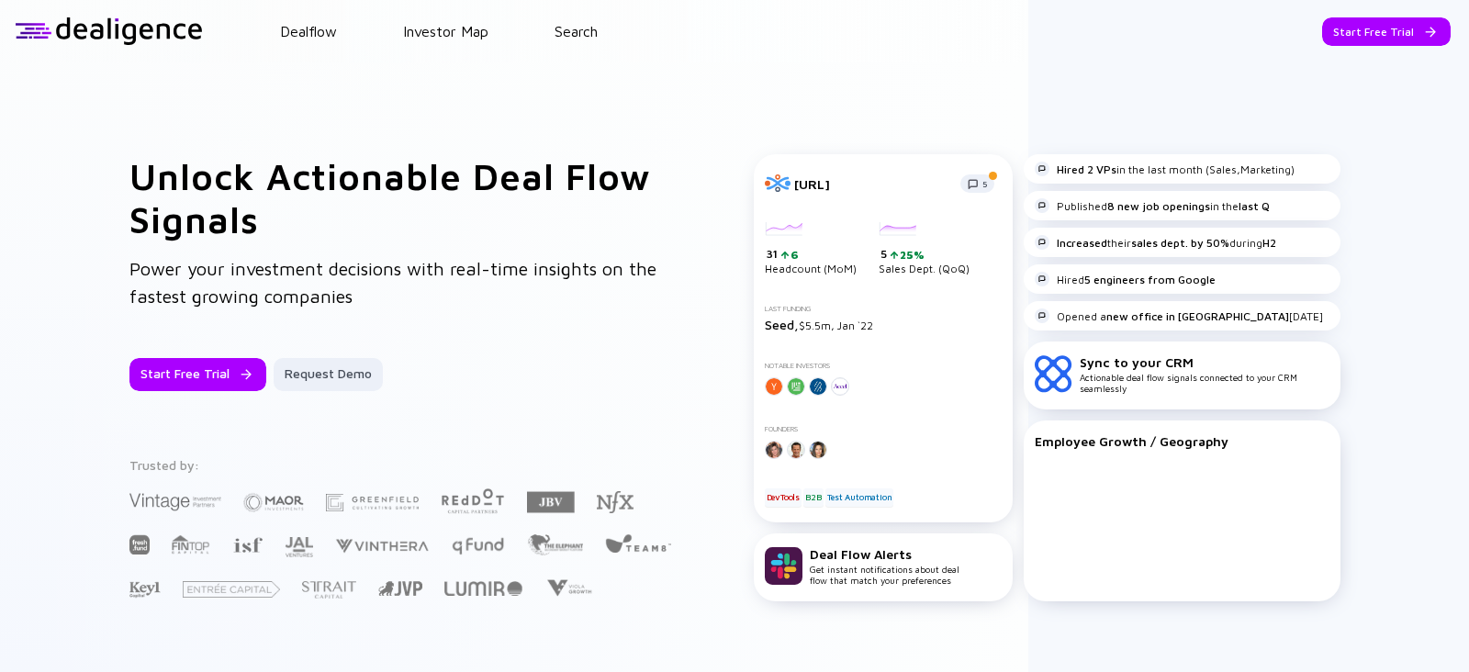 This screenshot has height=672, width=1469. What do you see at coordinates (925, 254) in the screenshot?
I see `div: 5` at bounding box center [925, 254].